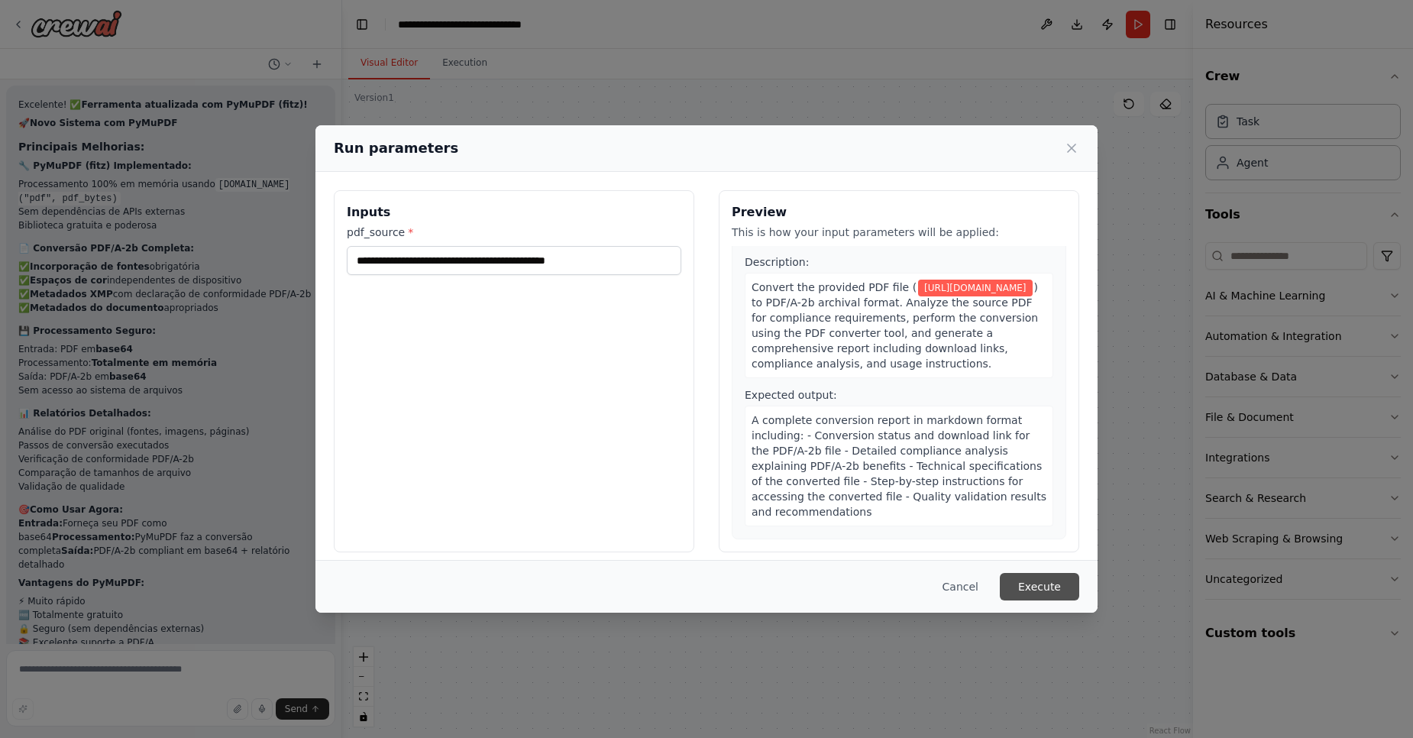 The image size is (1413, 738). Describe the element at coordinates (899, 466) in the screenshot. I see `span: A complete conversion report in markdown format including: - Conversion status and download link ...` at that location.